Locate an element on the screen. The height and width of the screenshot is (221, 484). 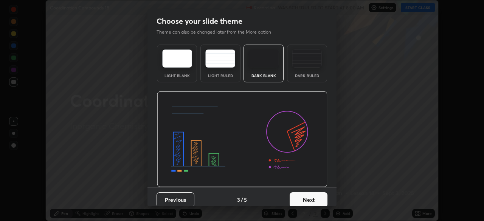
button: Previous is located at coordinates (176, 200).